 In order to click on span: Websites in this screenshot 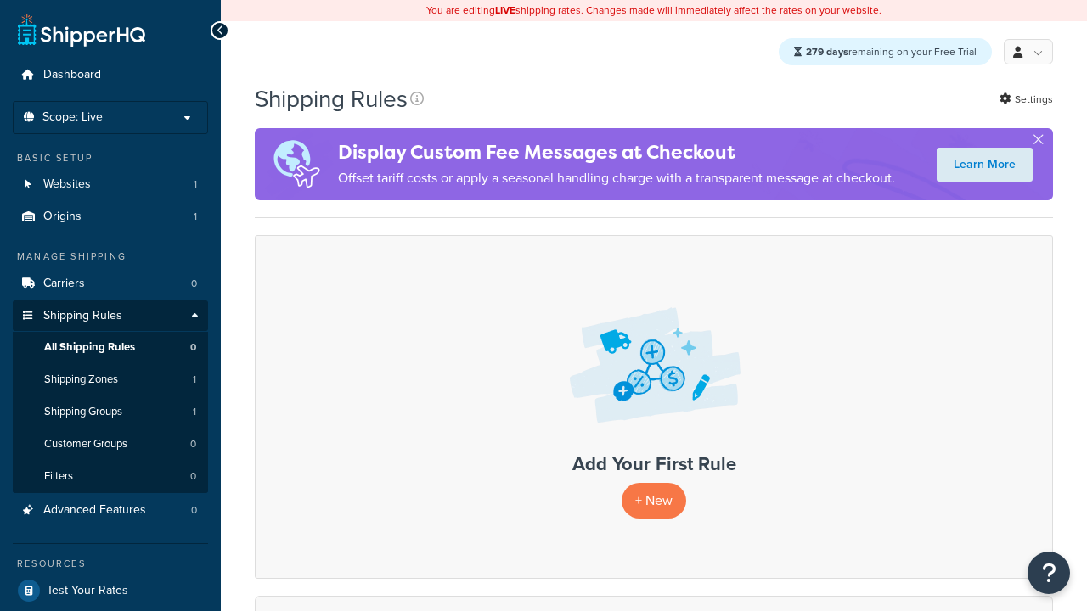, I will do `click(67, 184)`.